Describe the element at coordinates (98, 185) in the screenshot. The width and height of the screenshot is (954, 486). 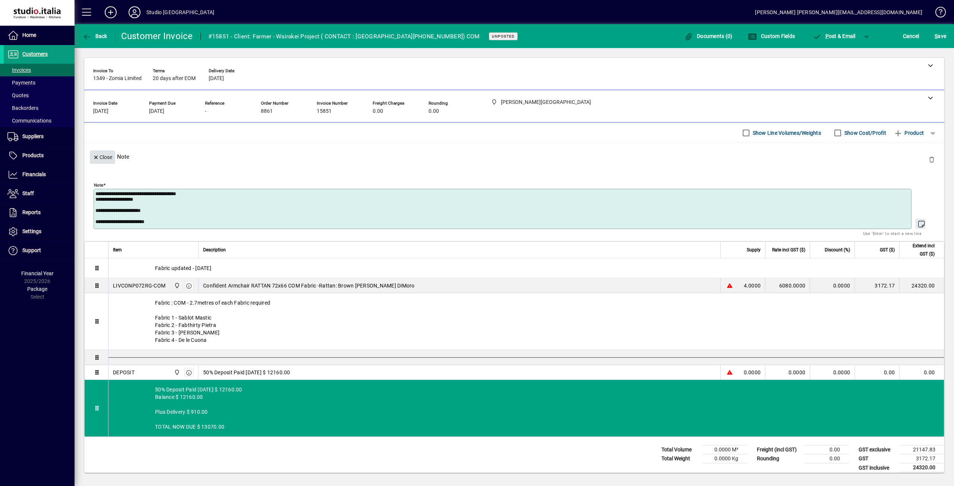
I see `mat-label: Note` at that location.